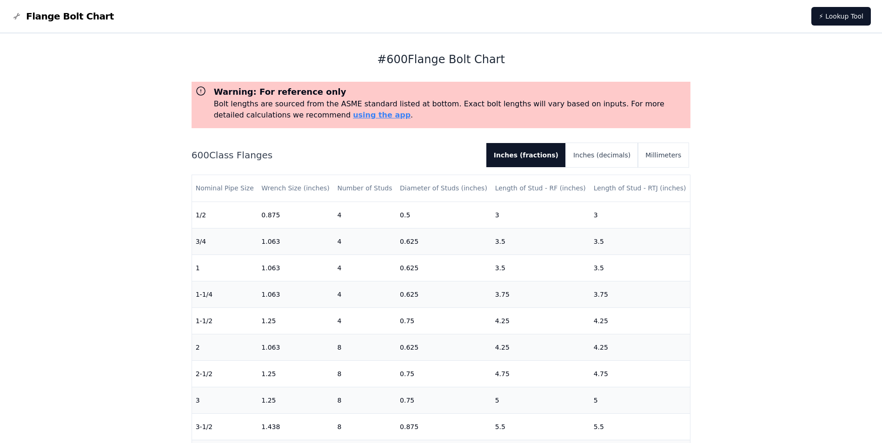 Image resolution: width=882 pixels, height=443 pixels. Describe the element at coordinates (225, 321) in the screenshot. I see `td: 1-1/2` at that location.